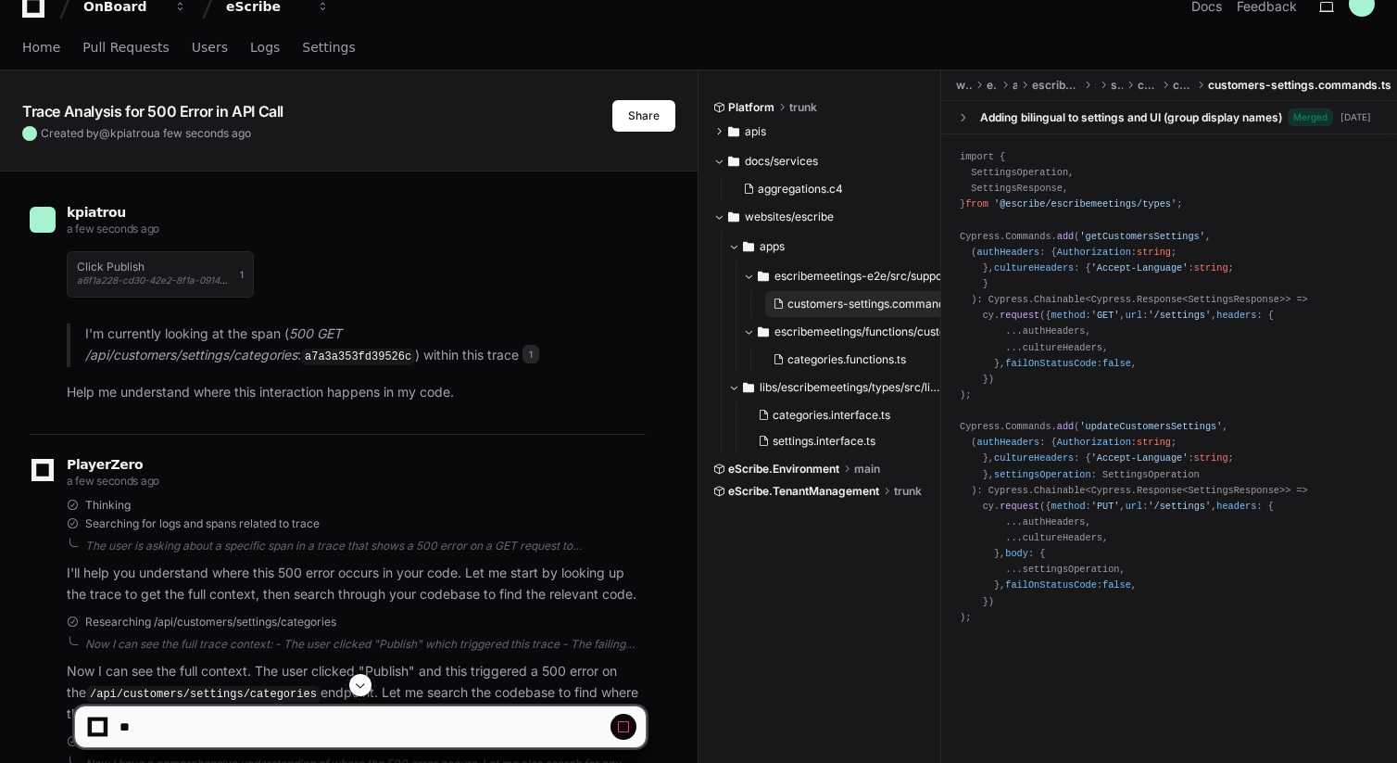 This screenshot has height=763, width=1397. Describe the element at coordinates (356, 692) in the screenshot. I see `p: Now I can see the full context. The user clicked "Publish" and this triggered a 500 error on the ...` at that location.